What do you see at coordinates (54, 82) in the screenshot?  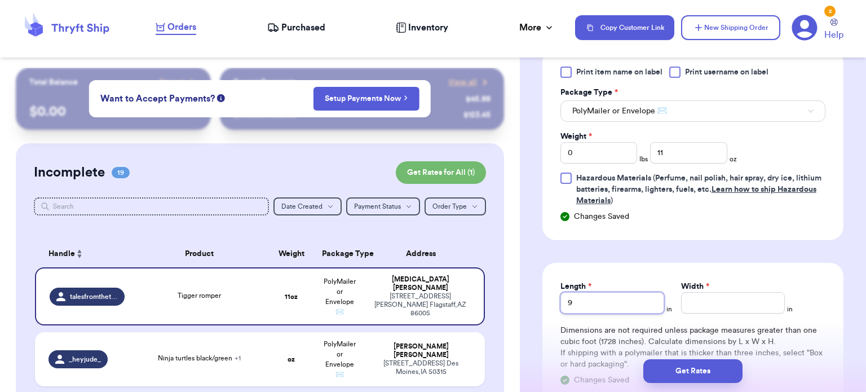 I see `p: Total Balance` at bounding box center [54, 82].